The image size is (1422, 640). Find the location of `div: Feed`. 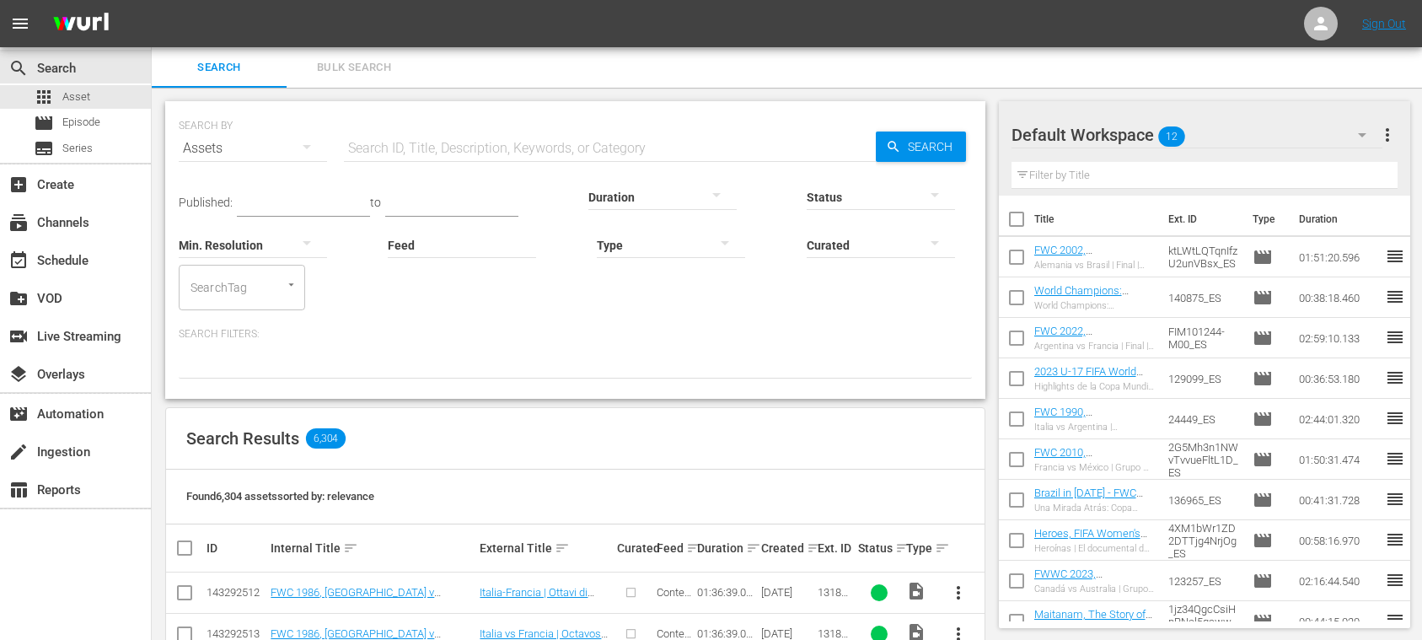

div: Feed is located at coordinates (674, 548).